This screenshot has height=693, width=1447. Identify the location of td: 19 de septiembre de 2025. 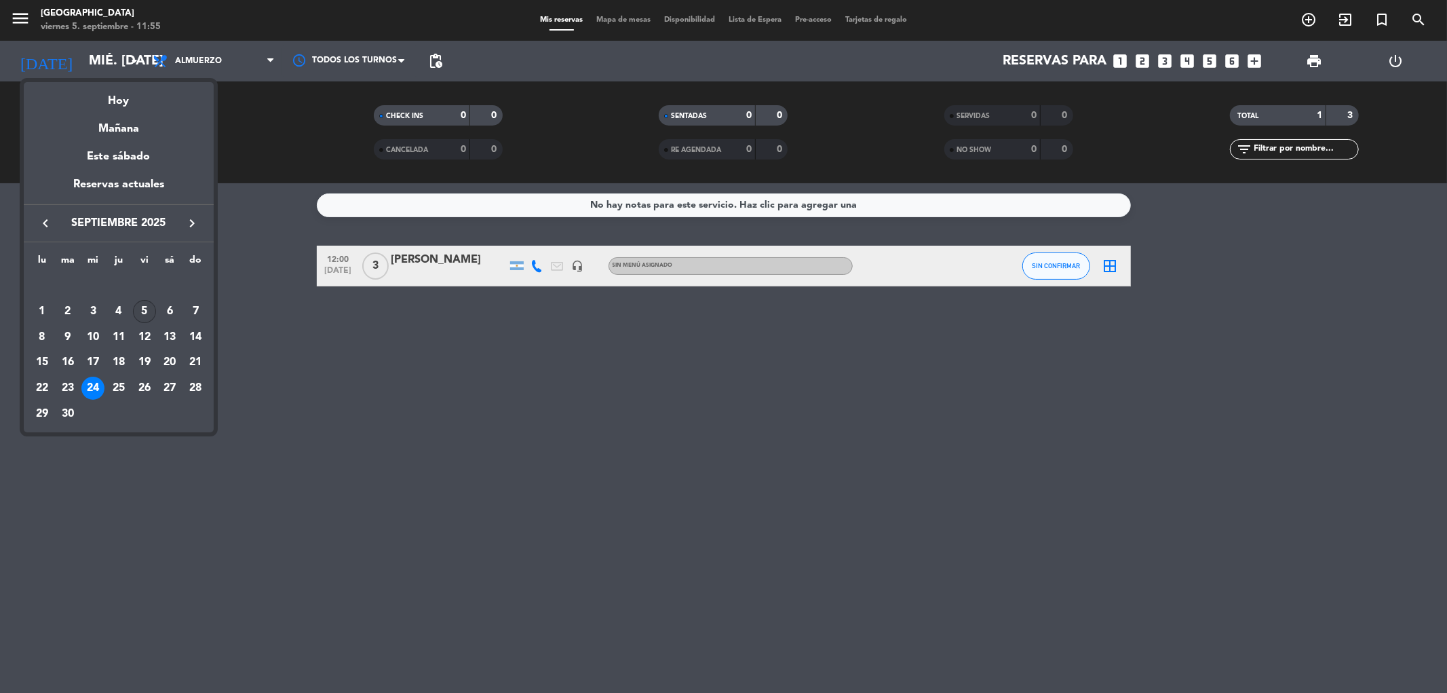
(145, 363).